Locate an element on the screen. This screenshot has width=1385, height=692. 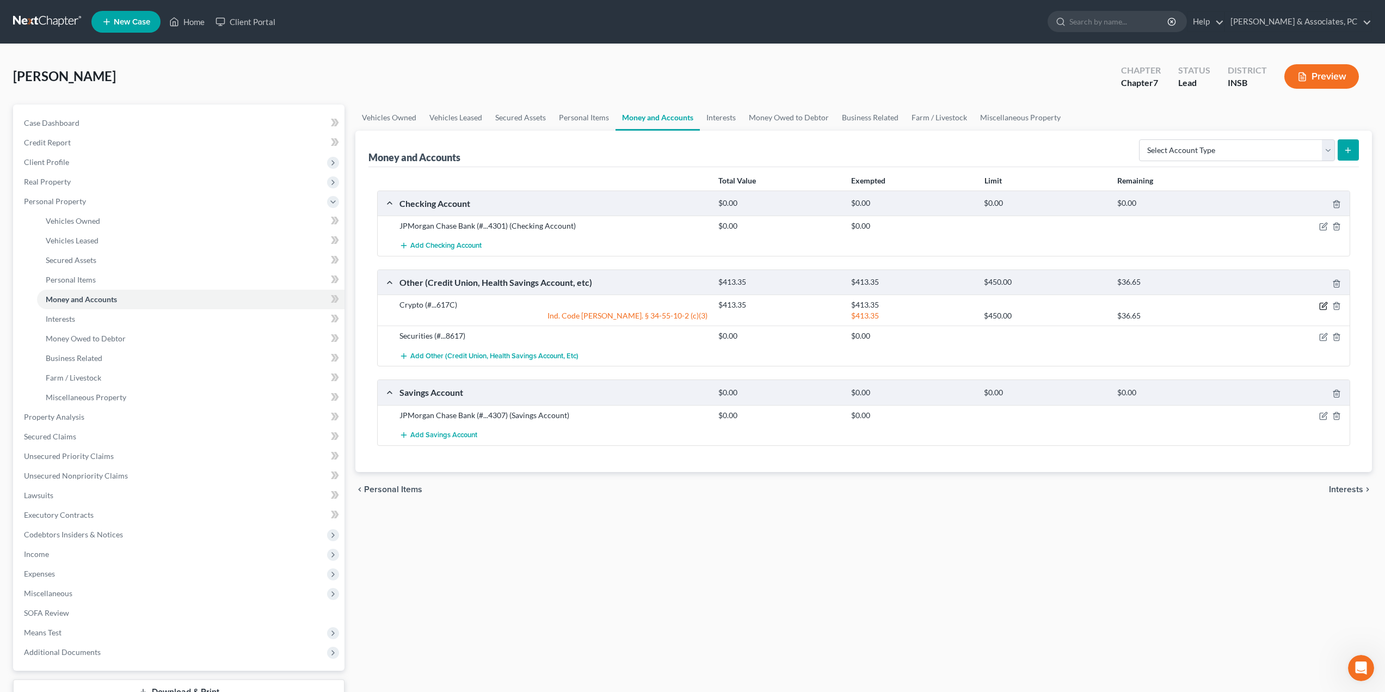
div: Status is located at coordinates (1194, 70).